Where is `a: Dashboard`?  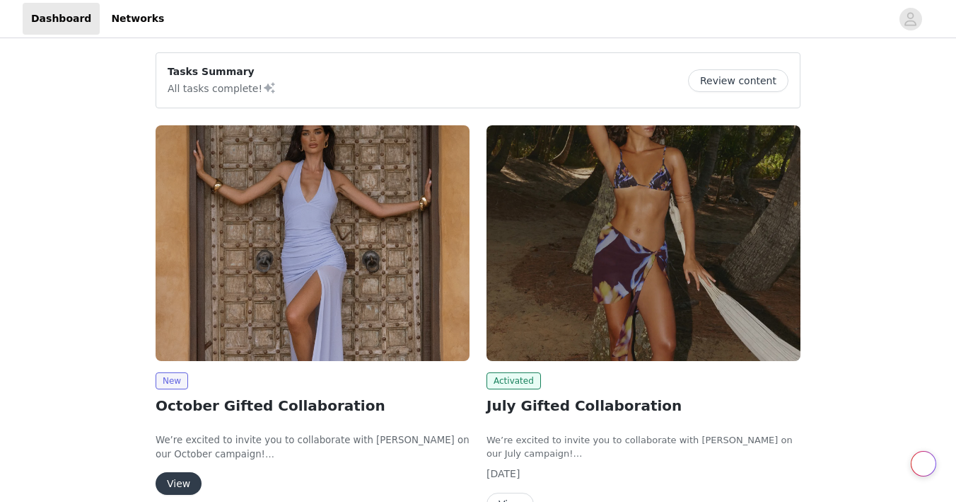 a: Dashboard is located at coordinates (61, 18).